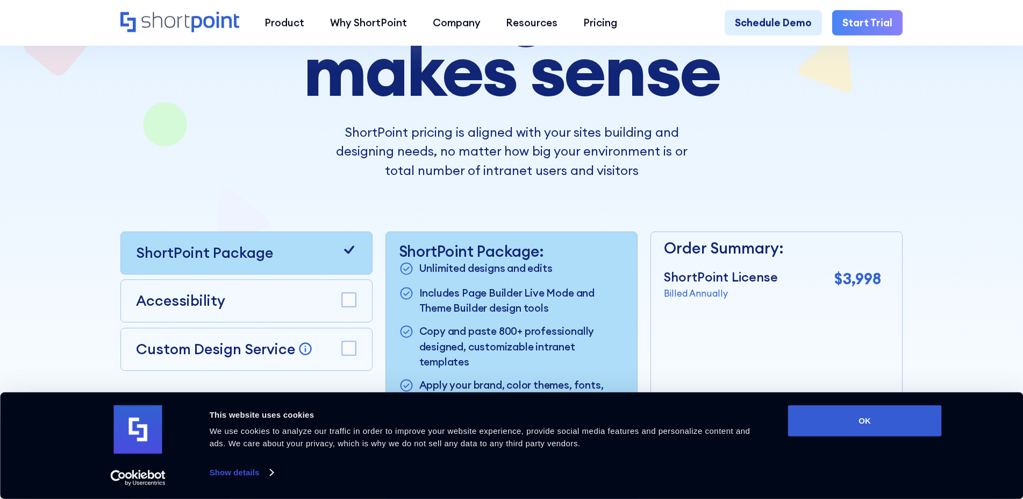 This screenshot has height=499, width=1023. What do you see at coordinates (487, 415) in the screenshot?
I see `div: This website uses cookies` at bounding box center [487, 415].